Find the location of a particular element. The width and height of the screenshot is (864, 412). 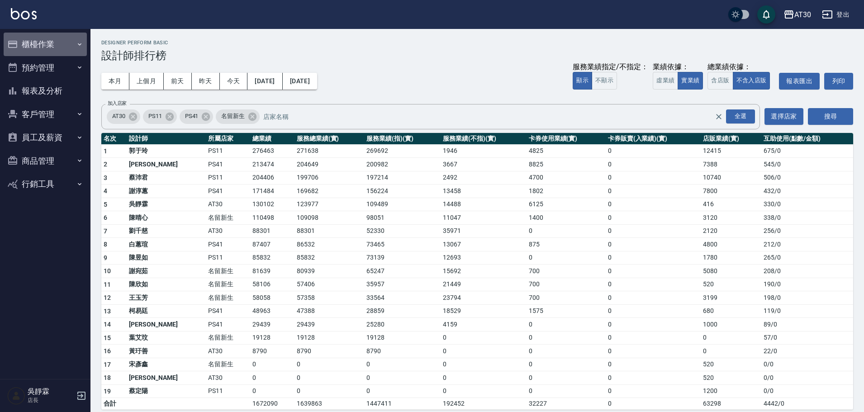

a: 報表匯出 is located at coordinates (799, 81).